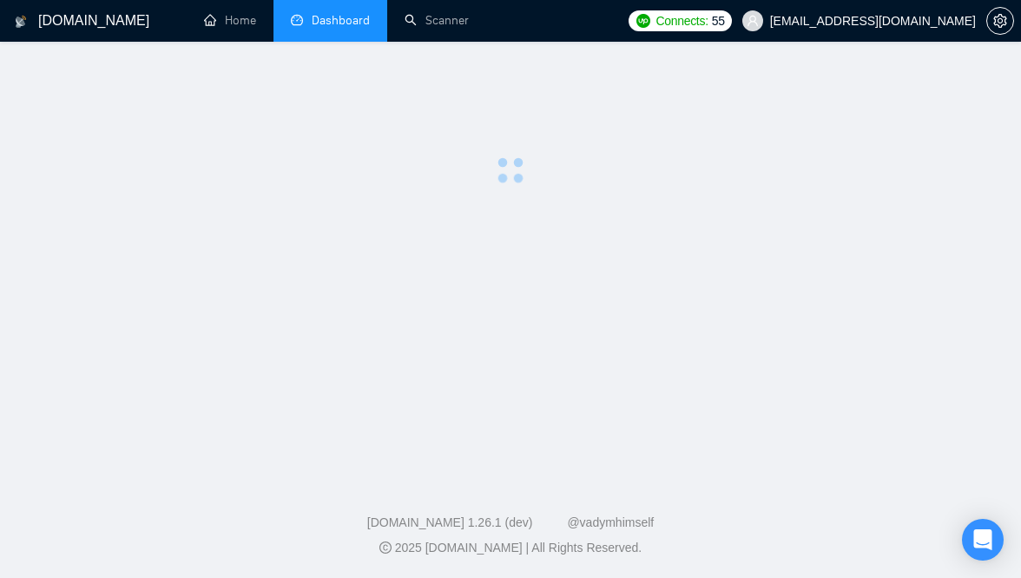 This screenshot has width=1021, height=578. Describe the element at coordinates (1001, 21) in the screenshot. I see `span: setting` at that location.